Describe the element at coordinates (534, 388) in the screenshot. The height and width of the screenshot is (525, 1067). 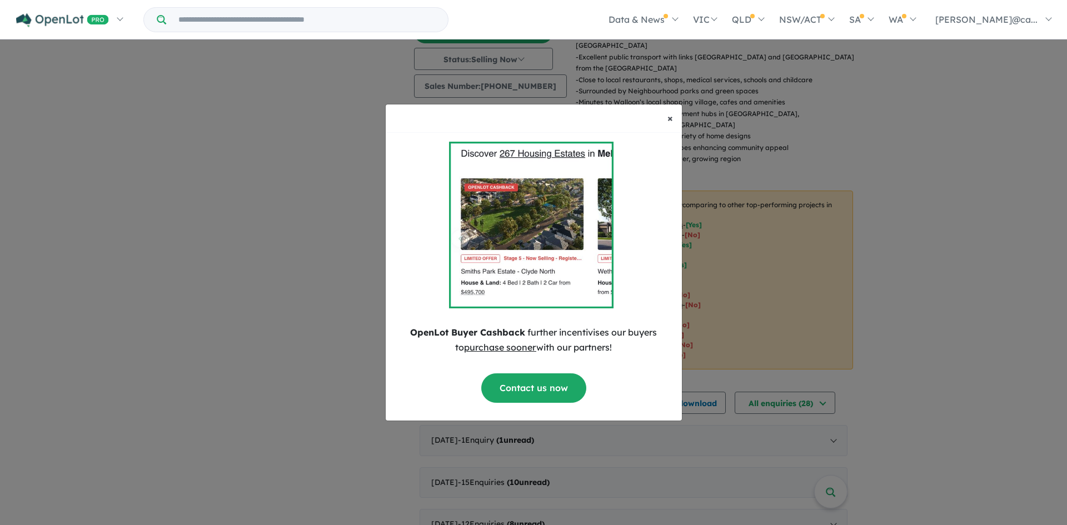
I see `a: Contact us now` at that location.